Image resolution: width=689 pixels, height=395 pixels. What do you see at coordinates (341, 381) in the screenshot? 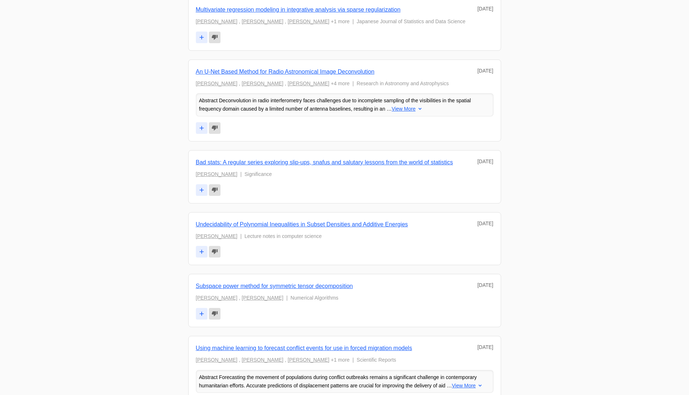
I see `span: Abstract Forecasting the movement of populations during conflict outbreaks remains a significant ...` at bounding box center [341, 381].